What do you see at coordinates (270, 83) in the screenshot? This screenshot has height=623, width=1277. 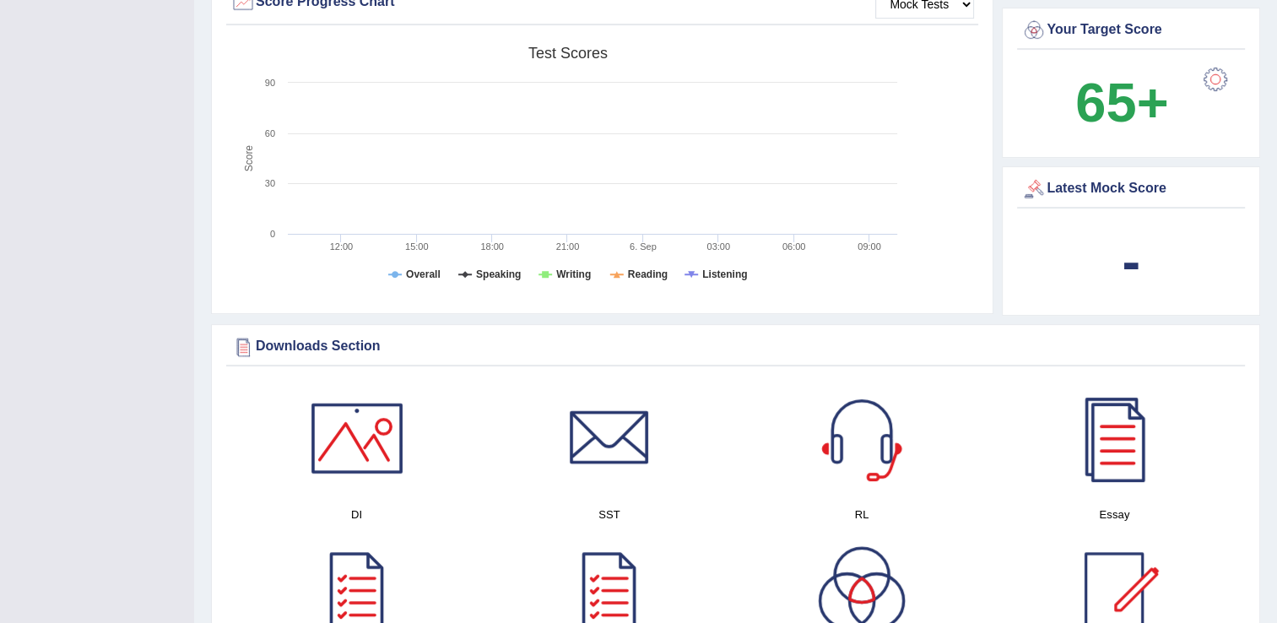 I see `text: 90` at bounding box center [270, 83].